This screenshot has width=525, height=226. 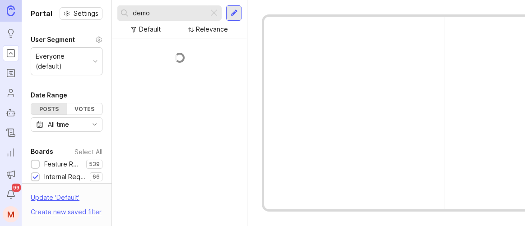 What do you see at coordinates (63, 164) in the screenshot?
I see `div: Feature Requests` at bounding box center [63, 164].